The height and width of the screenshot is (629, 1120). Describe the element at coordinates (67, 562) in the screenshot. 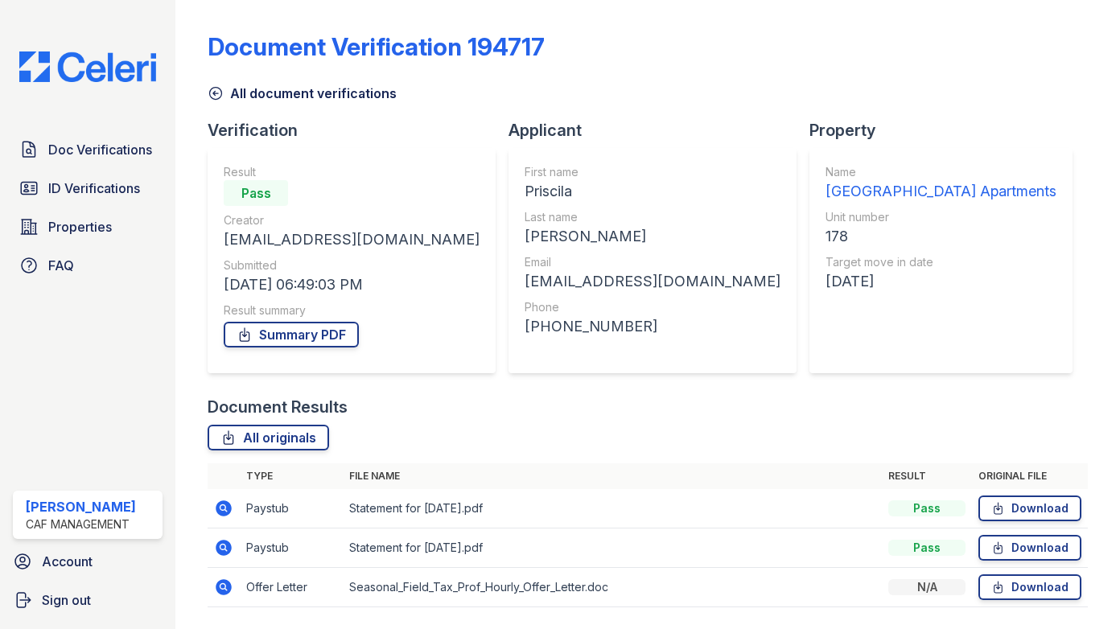

I see `span: Account` at that location.